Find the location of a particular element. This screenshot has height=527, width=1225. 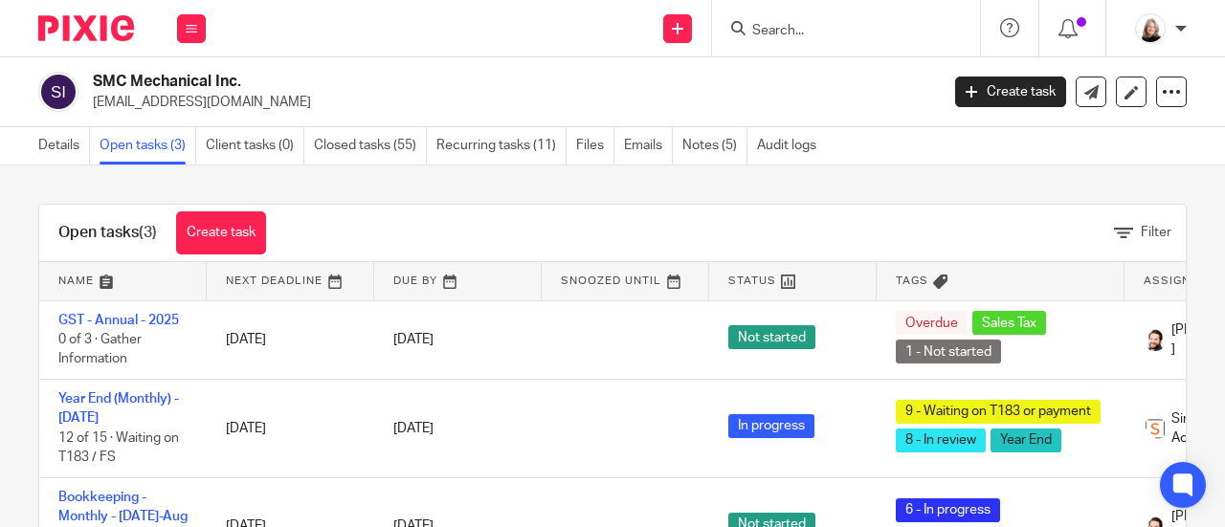

img: Pixie is located at coordinates (86, 28).